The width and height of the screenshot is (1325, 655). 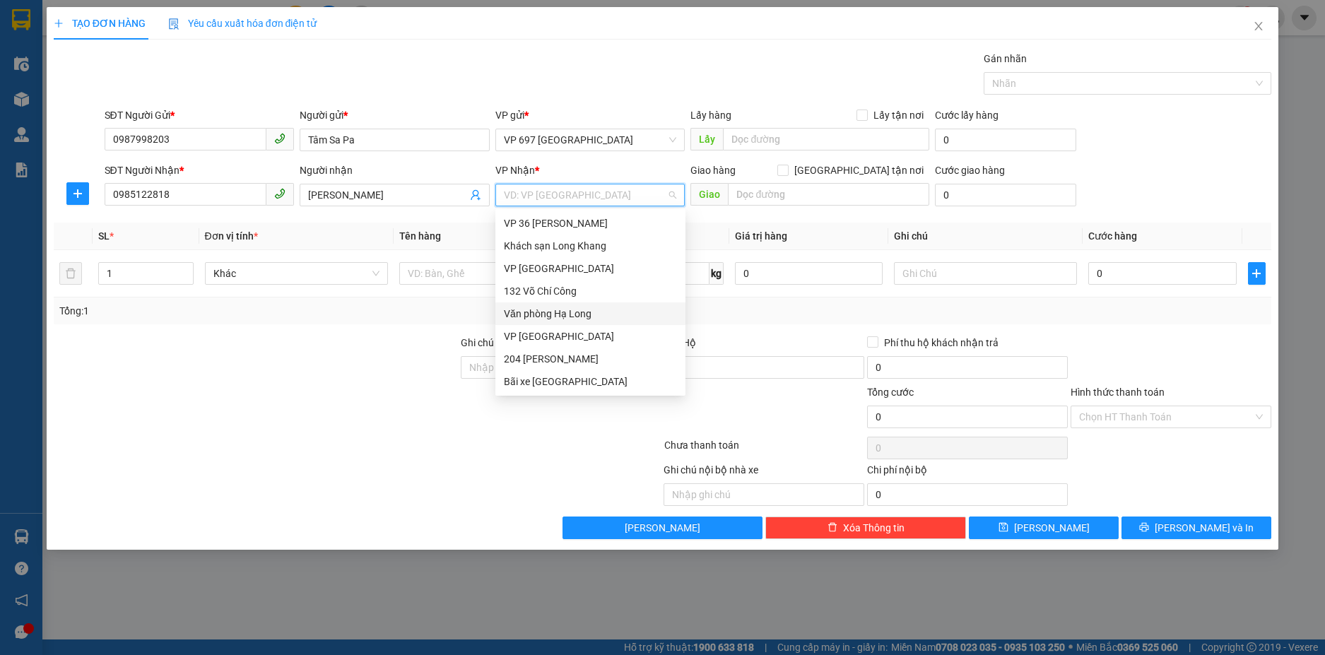 I want to click on div: VP Đà Nẵng, so click(x=590, y=336).